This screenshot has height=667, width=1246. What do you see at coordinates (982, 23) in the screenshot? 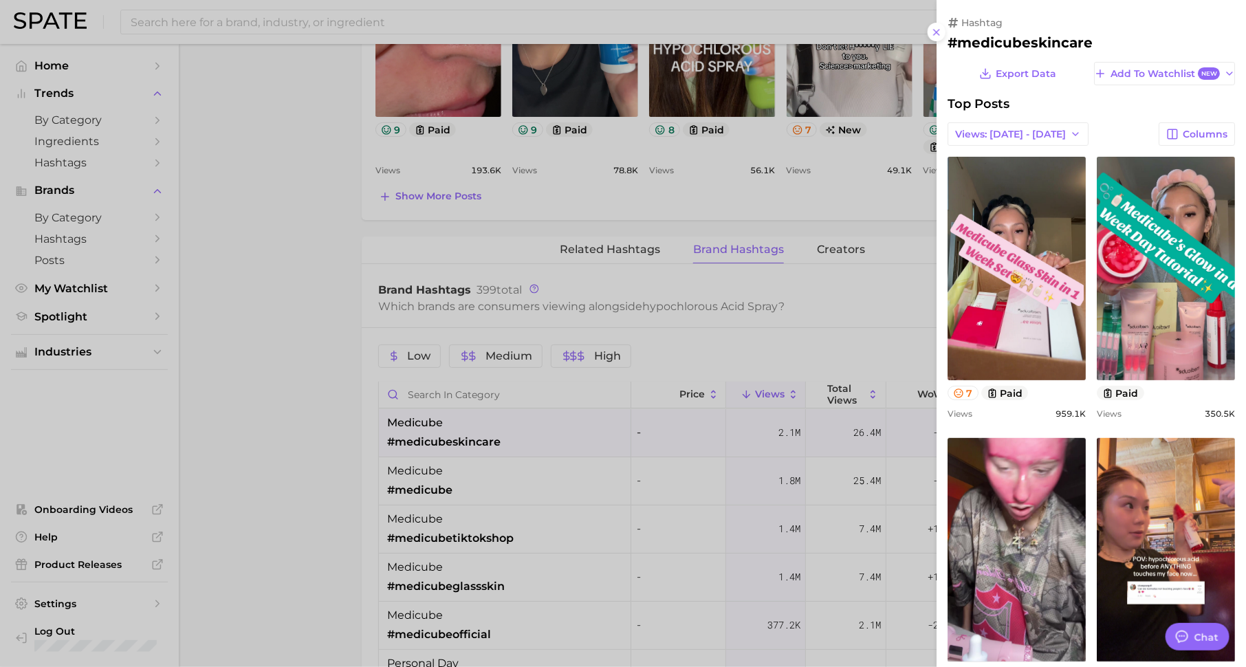
I see `span: hashtag` at bounding box center [982, 23].